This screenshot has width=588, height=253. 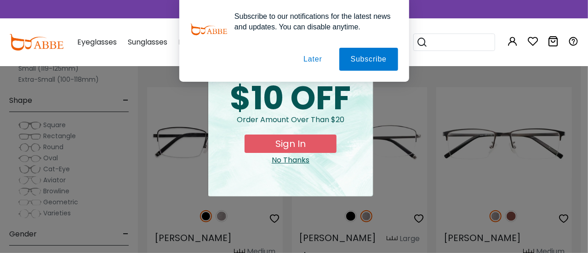 What do you see at coordinates (291, 161) in the screenshot?
I see `div: Close` at bounding box center [291, 161].